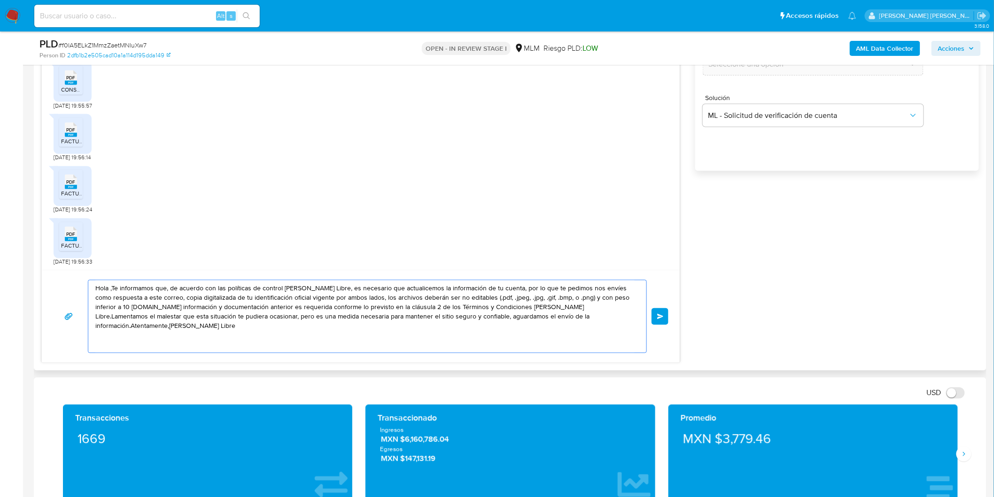  Describe the element at coordinates (885, 48) in the screenshot. I see `button: AML Data Collector` at that location.